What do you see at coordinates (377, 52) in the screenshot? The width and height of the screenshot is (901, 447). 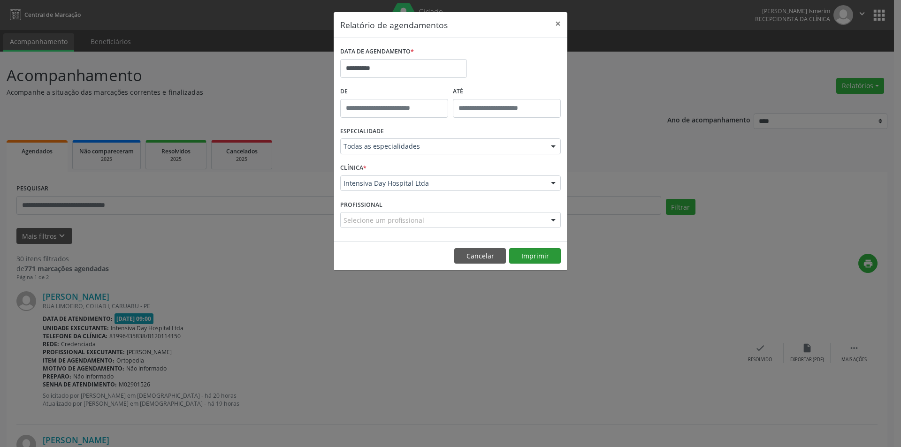 I see `label: DATA DE AGENDAMENTO` at bounding box center [377, 52].